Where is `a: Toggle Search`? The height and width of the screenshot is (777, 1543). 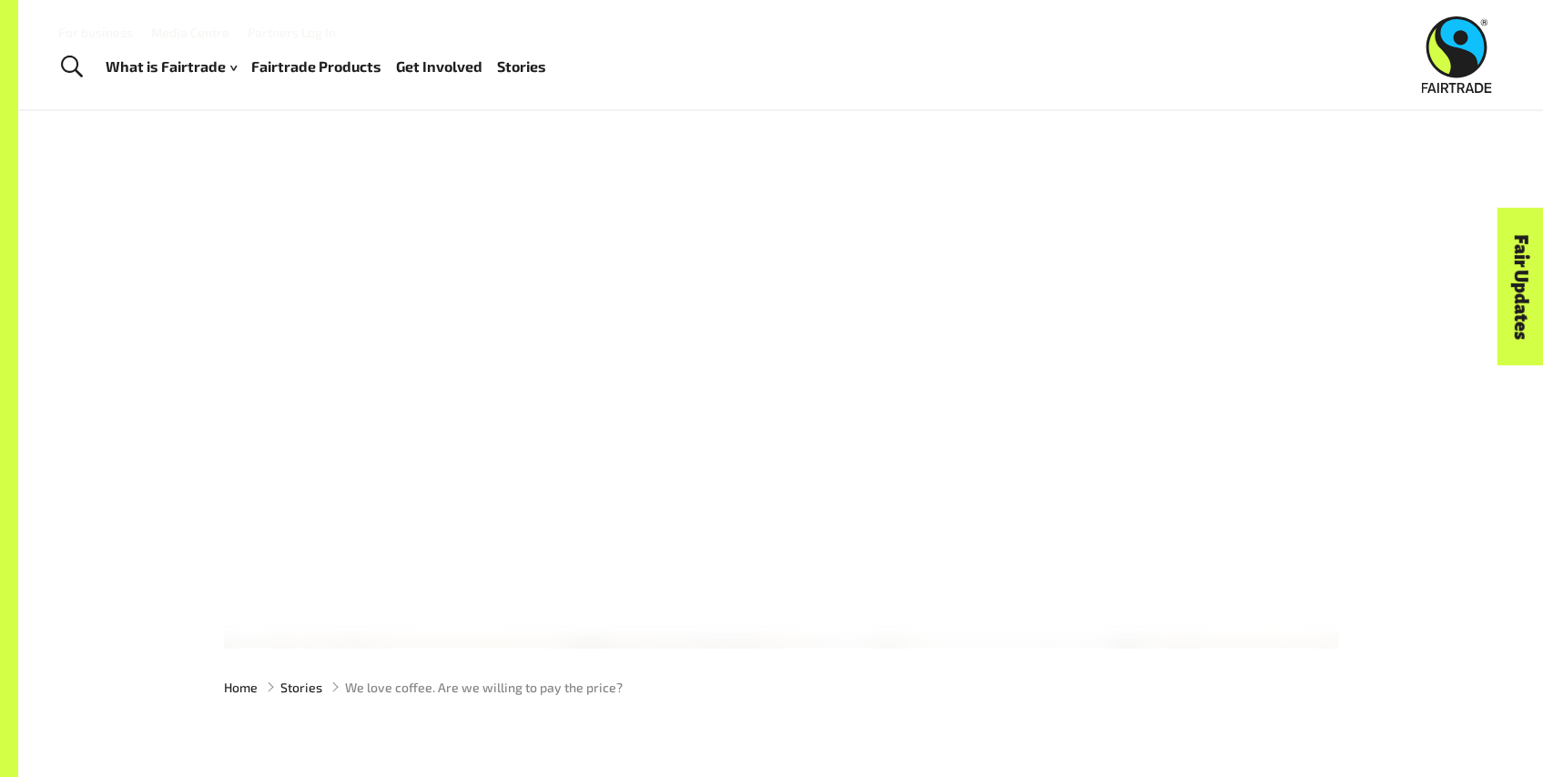
a: Toggle Search is located at coordinates (71, 67).